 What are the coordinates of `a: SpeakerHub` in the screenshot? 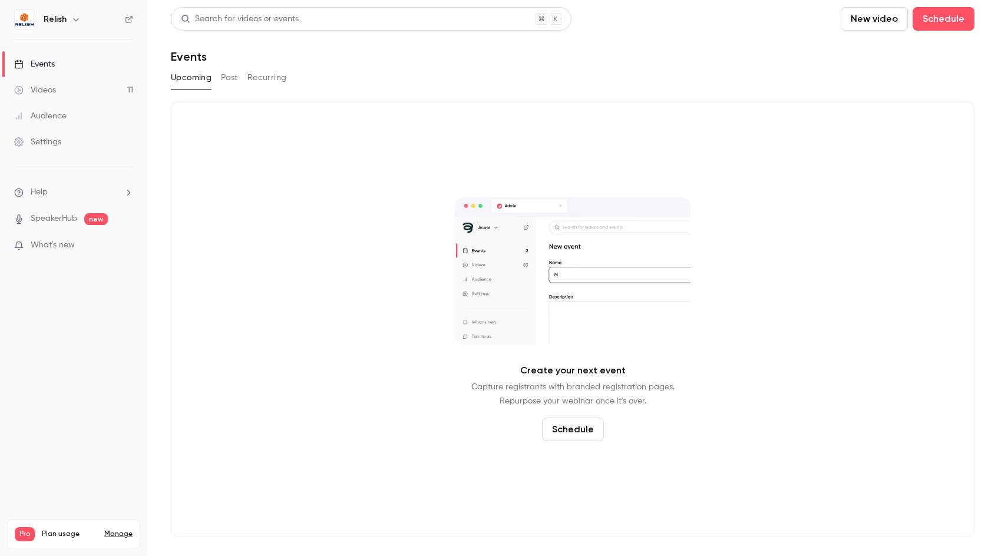 It's located at (54, 218).